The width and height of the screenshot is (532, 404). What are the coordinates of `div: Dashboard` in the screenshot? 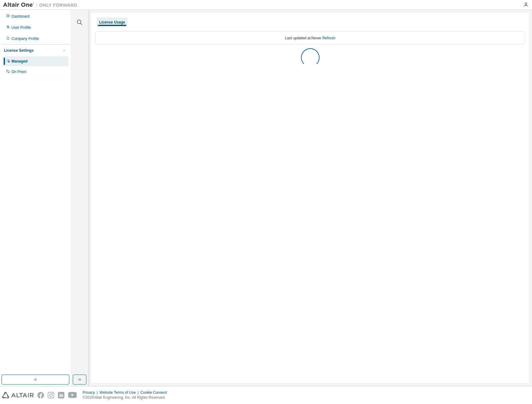 It's located at (20, 16).